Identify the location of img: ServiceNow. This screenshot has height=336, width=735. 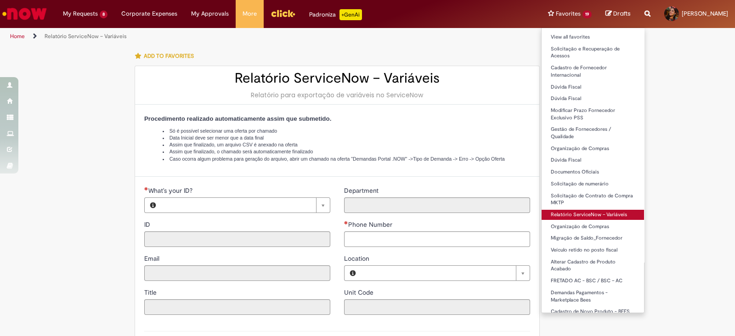
(24, 14).